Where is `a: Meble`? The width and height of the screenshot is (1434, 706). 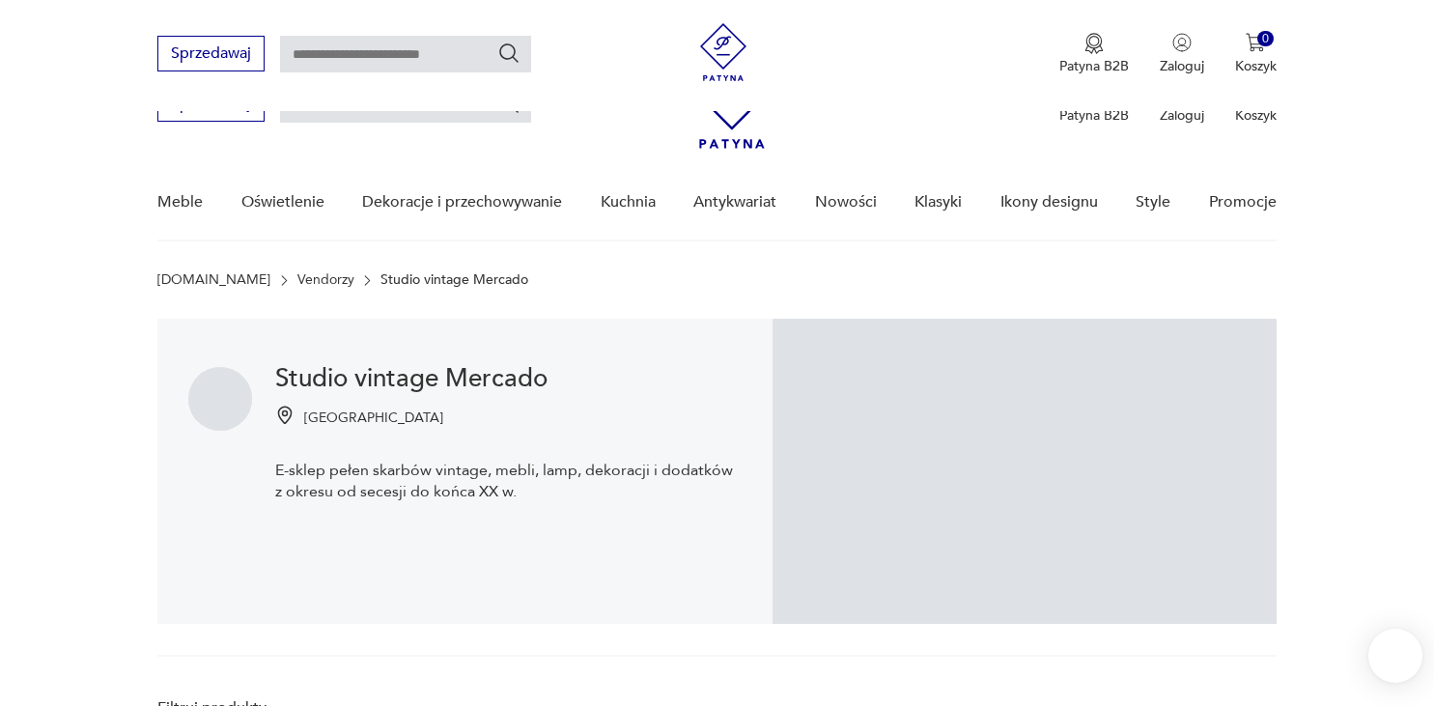 a: Meble is located at coordinates (180, 202).